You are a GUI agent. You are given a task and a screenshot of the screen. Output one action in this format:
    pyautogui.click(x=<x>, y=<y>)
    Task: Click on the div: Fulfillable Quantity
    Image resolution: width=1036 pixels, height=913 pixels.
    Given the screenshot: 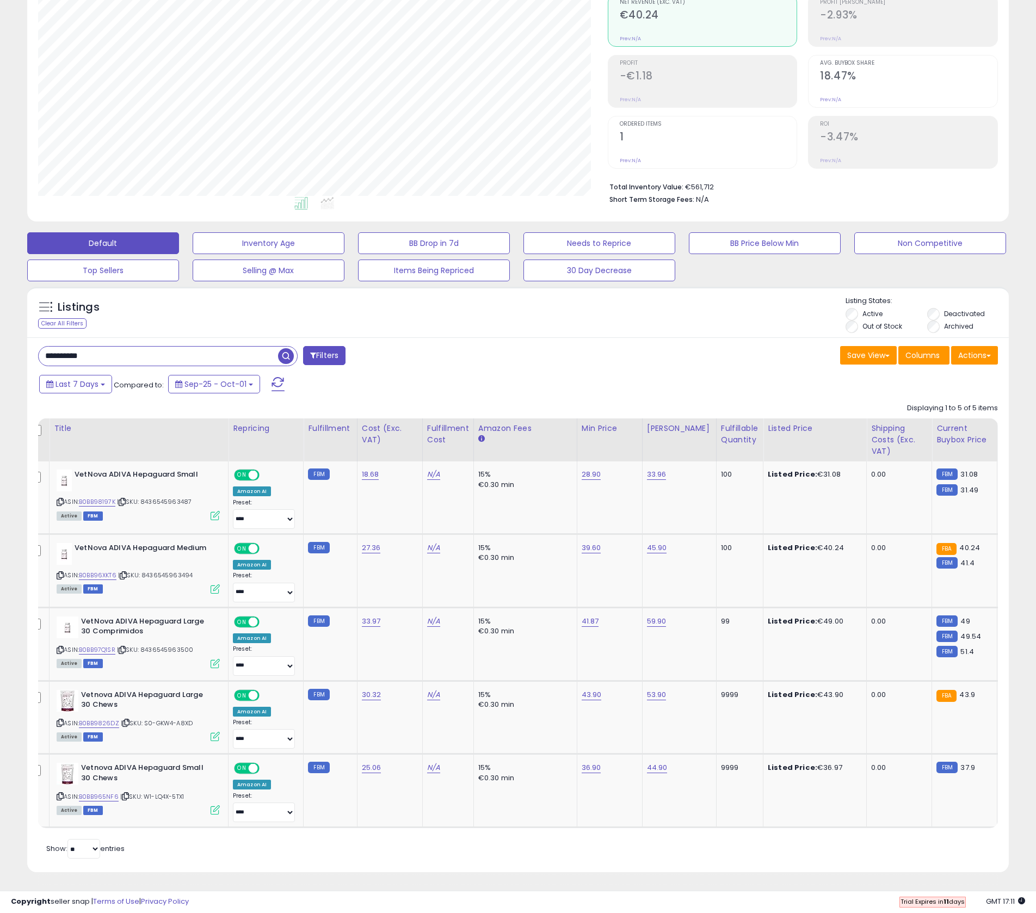 What is the action you would take?
    pyautogui.click(x=740, y=434)
    